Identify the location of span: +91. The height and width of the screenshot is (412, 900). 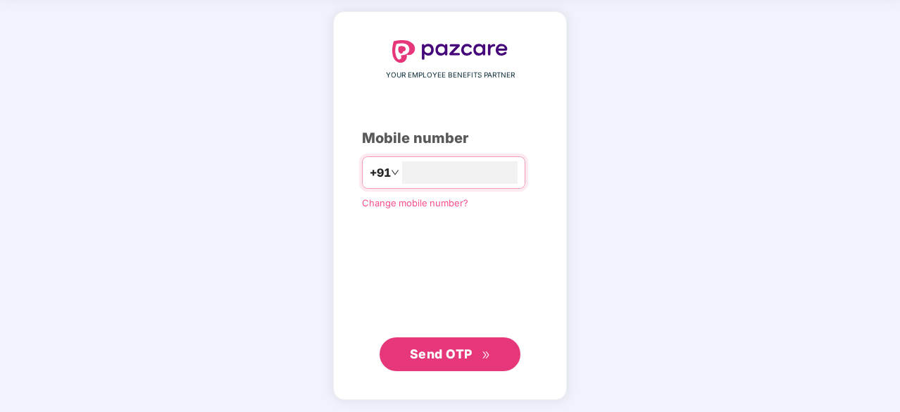
(380, 173).